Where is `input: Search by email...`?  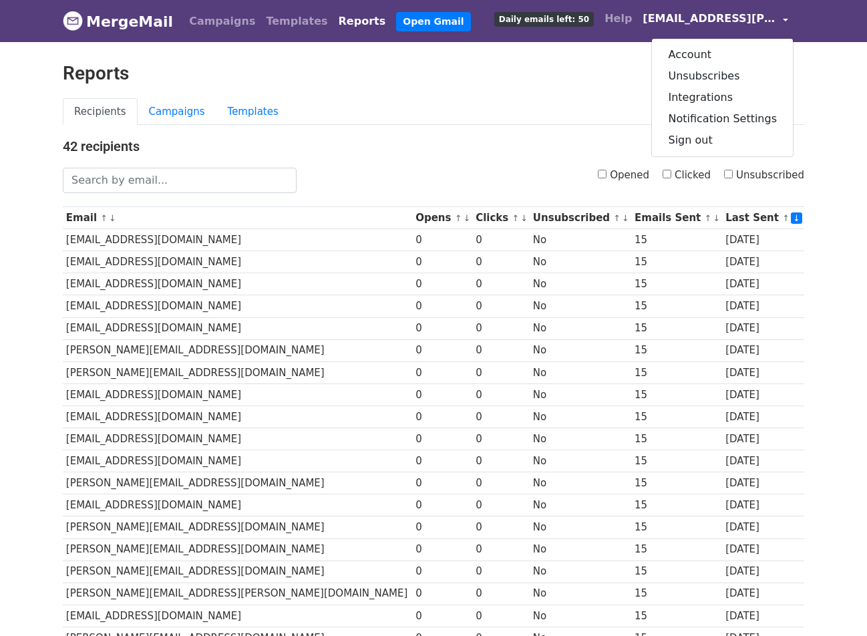 input: Search by email... is located at coordinates (180, 180).